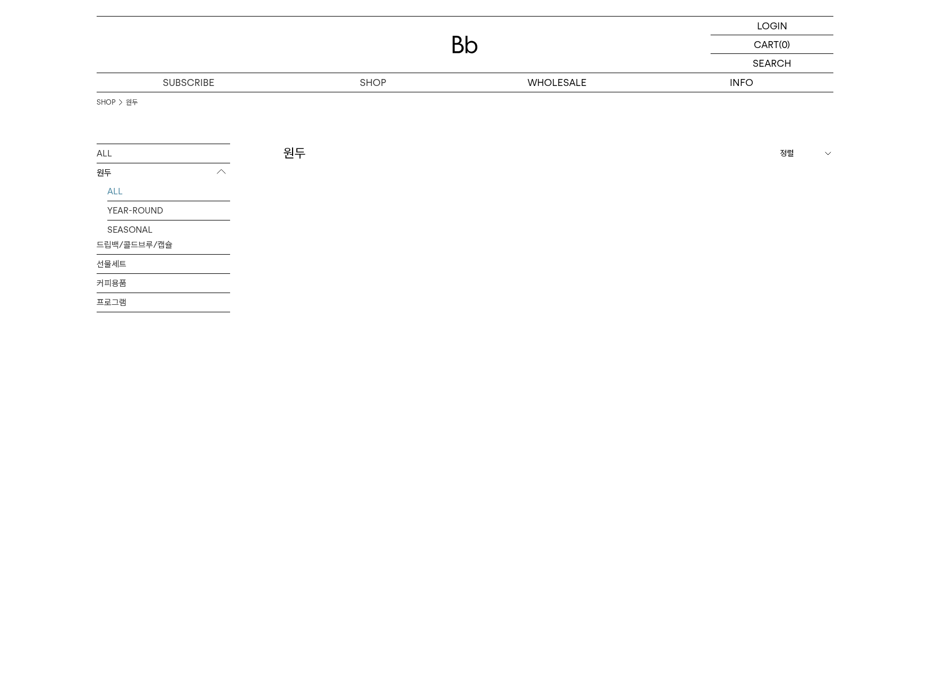 This screenshot has height=678, width=930. What do you see at coordinates (132, 103) in the screenshot?
I see `a: 원두` at bounding box center [132, 103].